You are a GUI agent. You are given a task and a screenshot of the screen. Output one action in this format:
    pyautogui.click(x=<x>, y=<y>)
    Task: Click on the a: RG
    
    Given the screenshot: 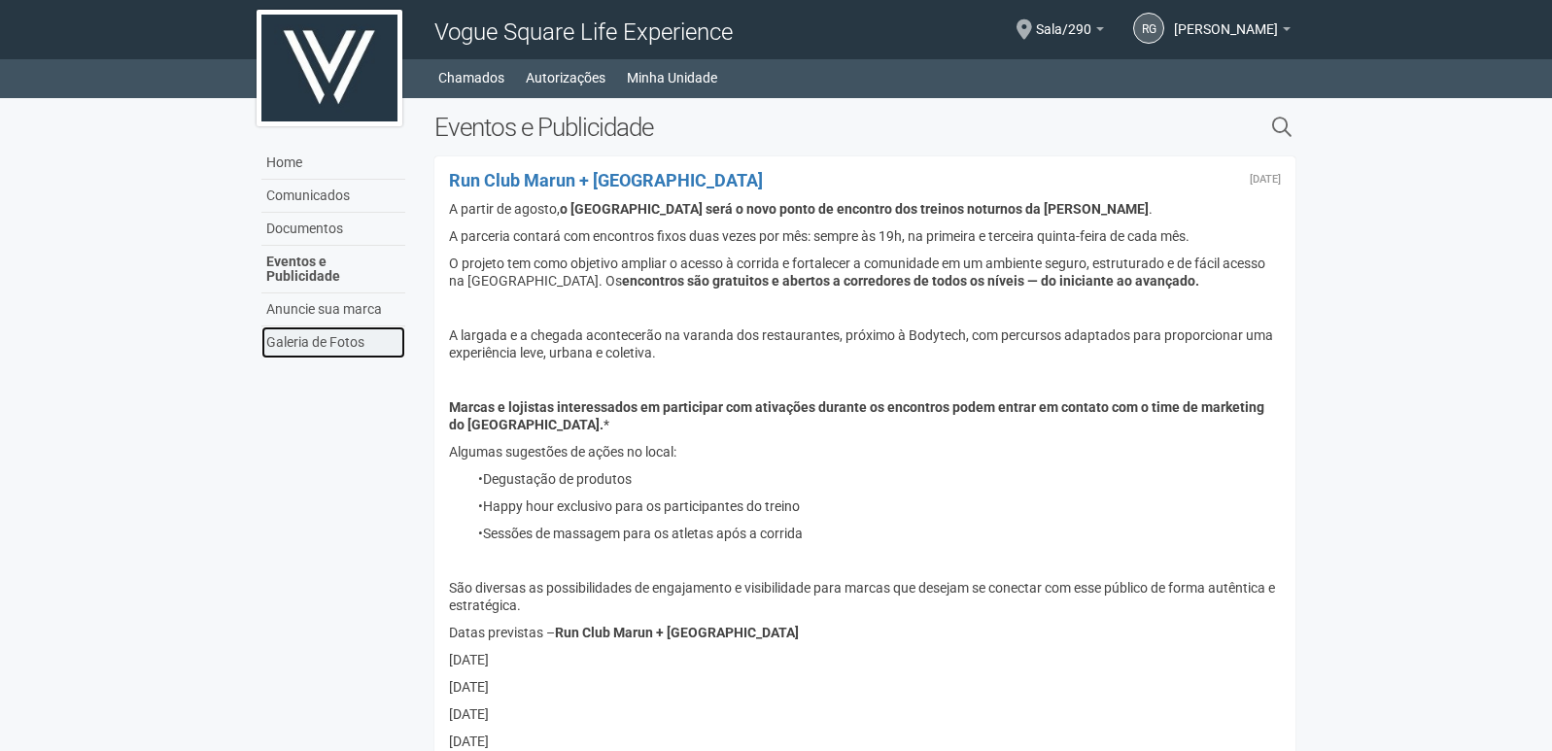 What is the action you would take?
    pyautogui.click(x=1149, y=28)
    